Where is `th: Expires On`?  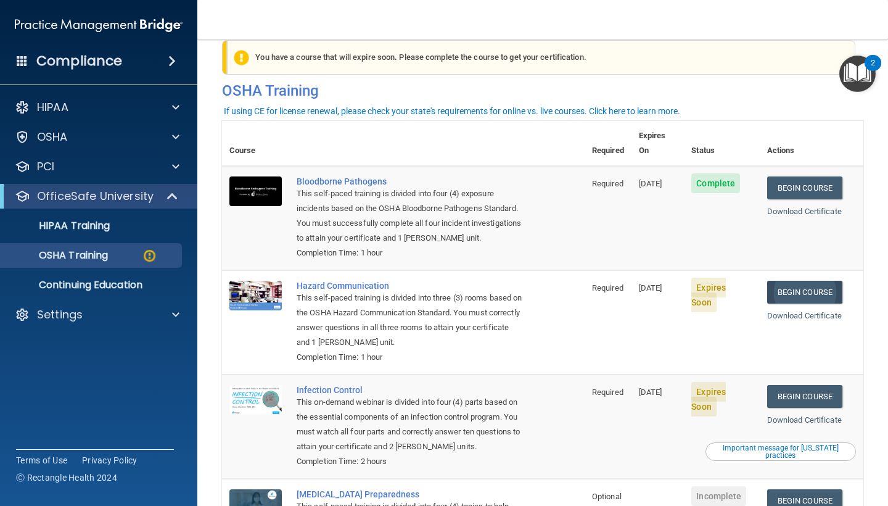
th: Expires On is located at coordinates (658, 143).